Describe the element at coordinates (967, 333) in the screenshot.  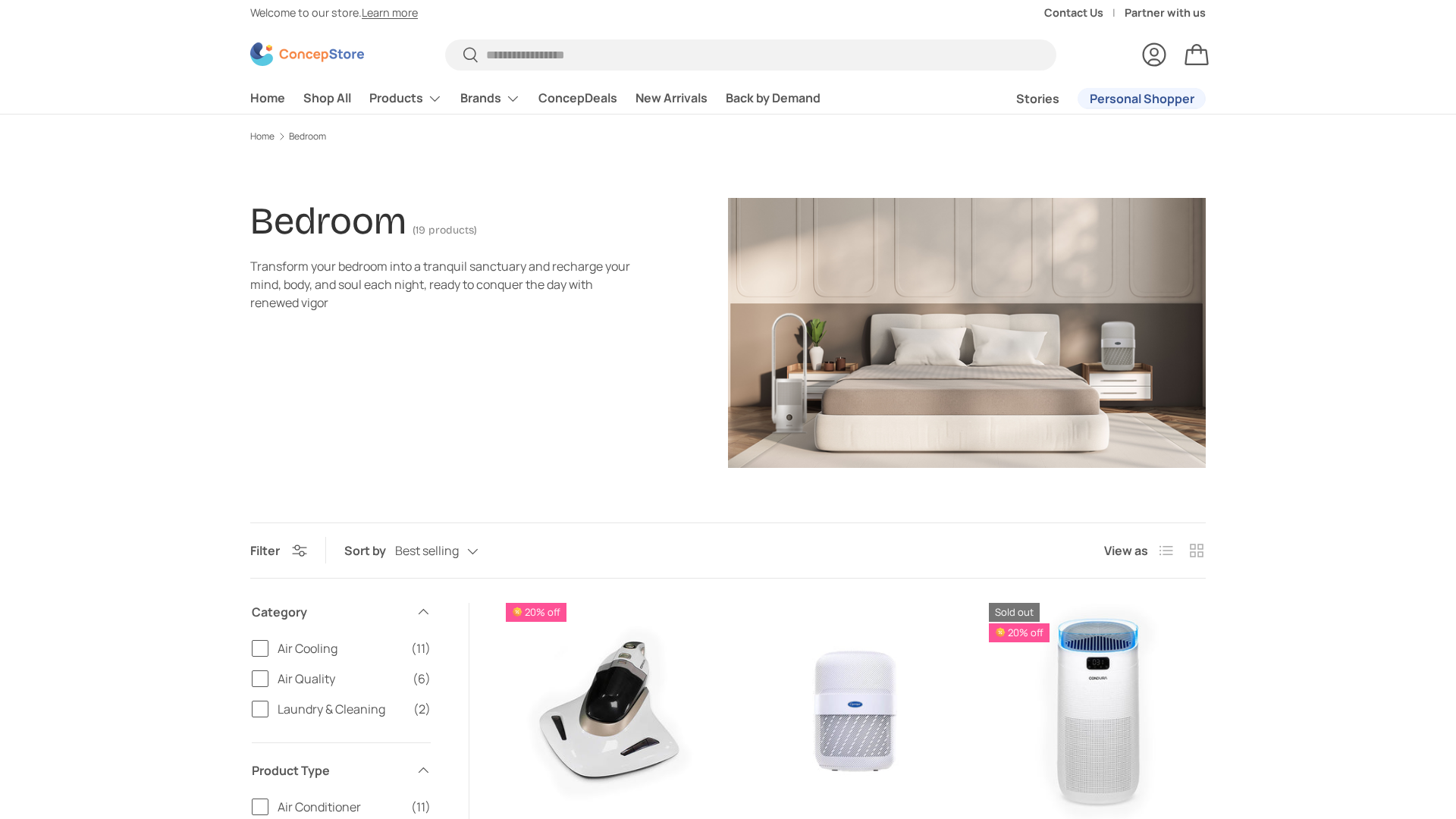
I see `img: Bedroom` at that location.